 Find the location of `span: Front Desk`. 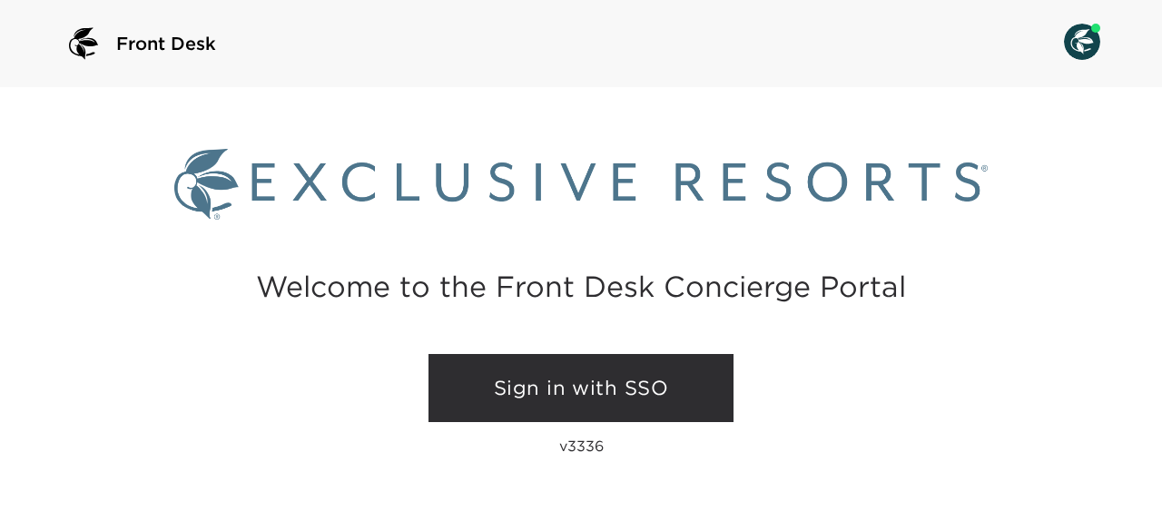

span: Front Desk is located at coordinates (166, 44).